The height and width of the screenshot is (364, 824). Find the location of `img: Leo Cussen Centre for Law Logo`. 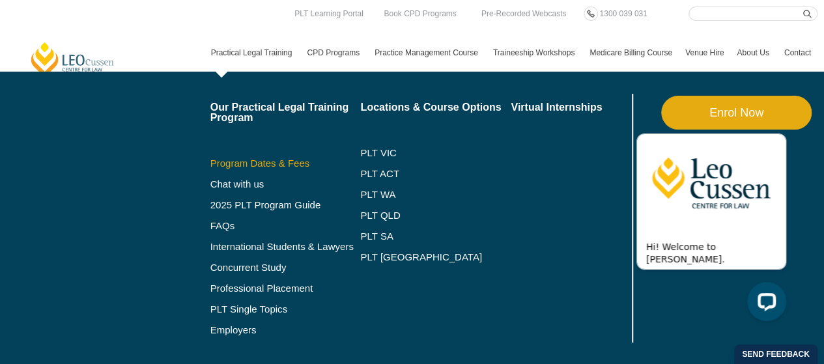

img: Leo Cussen Centre for Law Logo is located at coordinates (85, 73).